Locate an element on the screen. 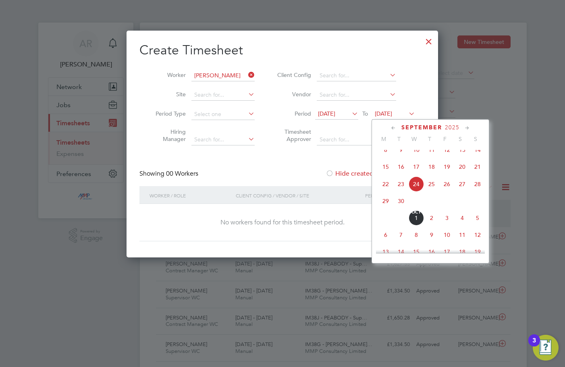 The height and width of the screenshot is (367, 565). label: Hide created timesheets is located at coordinates (366, 174).